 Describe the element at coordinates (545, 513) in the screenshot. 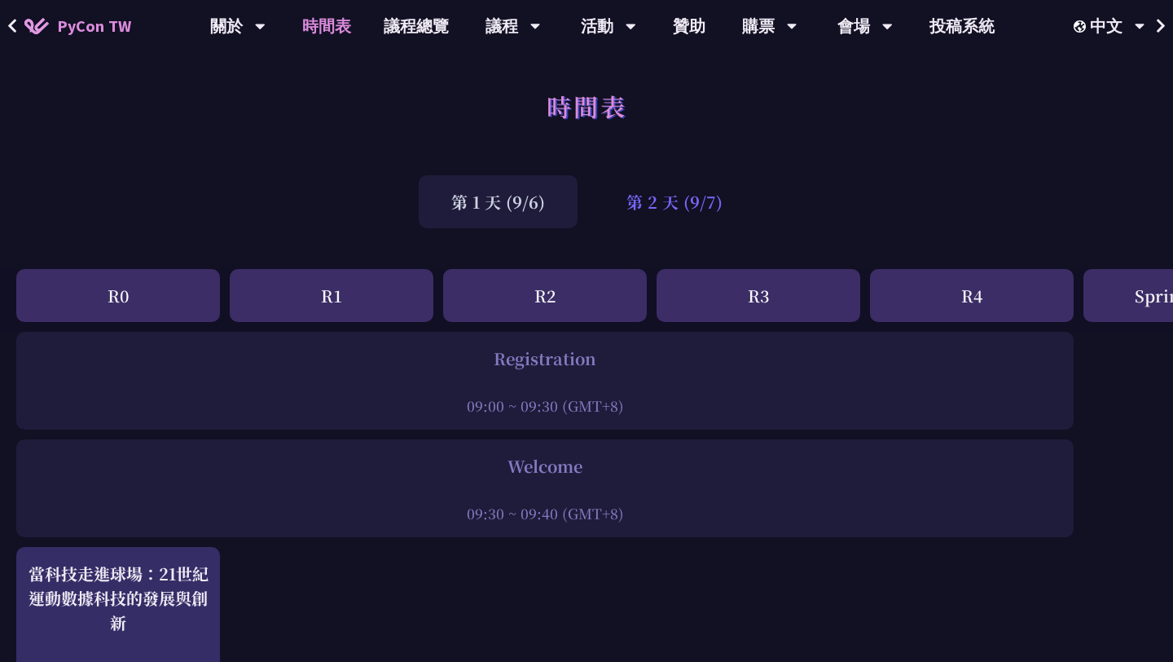

I see `div: 09:30 ~ 09:40 (GMT+8)` at that location.